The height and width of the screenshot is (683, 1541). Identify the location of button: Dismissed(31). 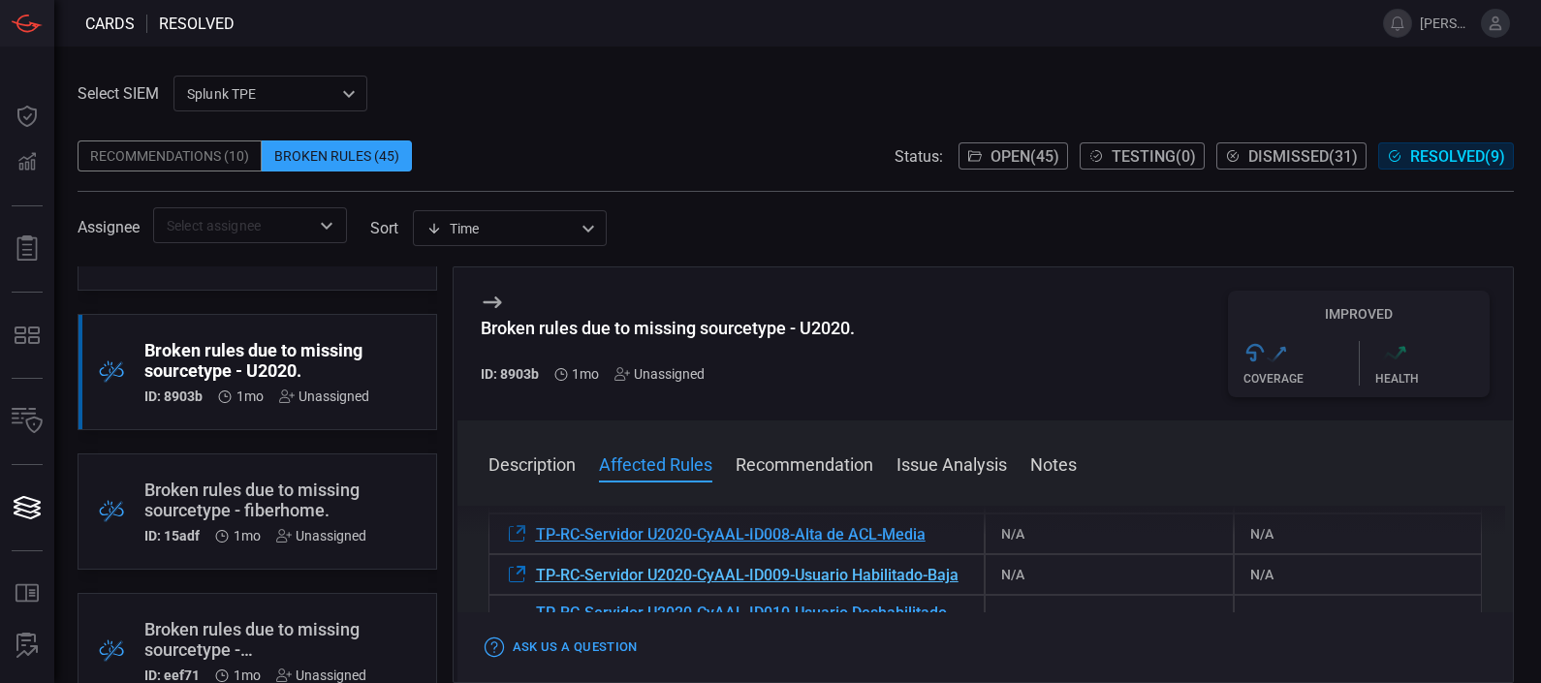
(1291, 156).